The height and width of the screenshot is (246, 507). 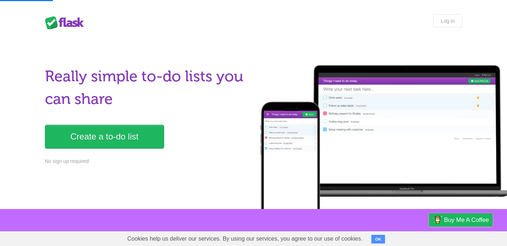 What do you see at coordinates (467, 220) in the screenshot?
I see `span: Buy me a coffee` at bounding box center [467, 220].